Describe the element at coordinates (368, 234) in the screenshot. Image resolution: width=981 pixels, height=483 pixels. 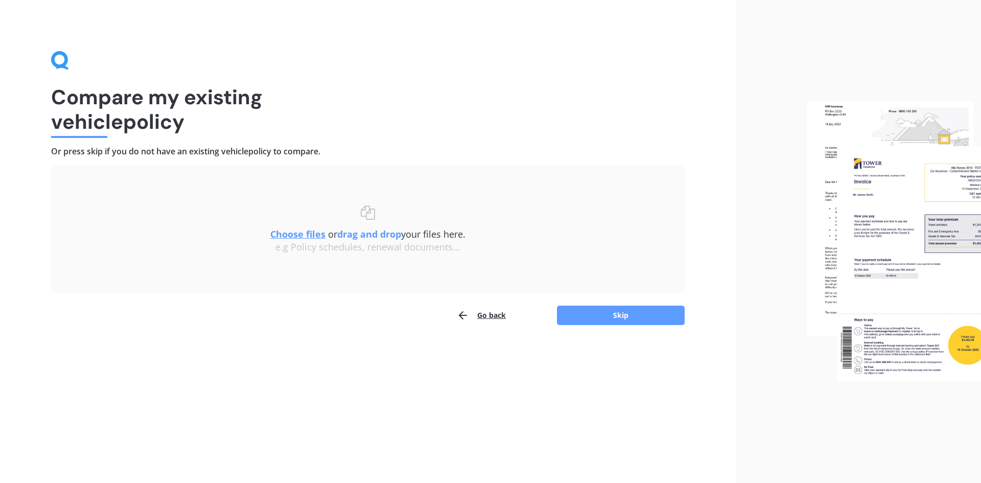
I see `span: or your files here.` at that location.